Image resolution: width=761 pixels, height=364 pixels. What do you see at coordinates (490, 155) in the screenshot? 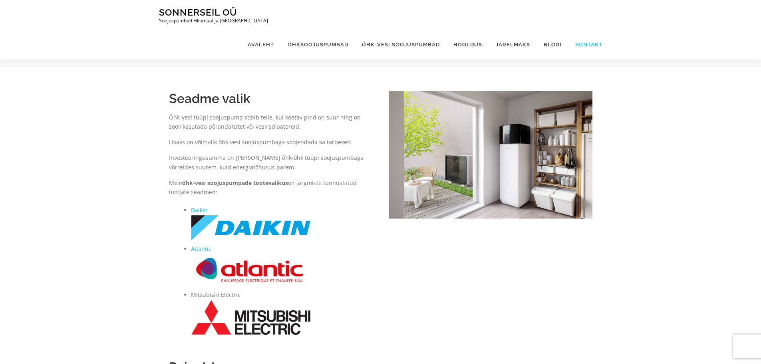
I see `img: Daikin-Altherma-heat-pump-Image-Dailkin` at bounding box center [490, 155].